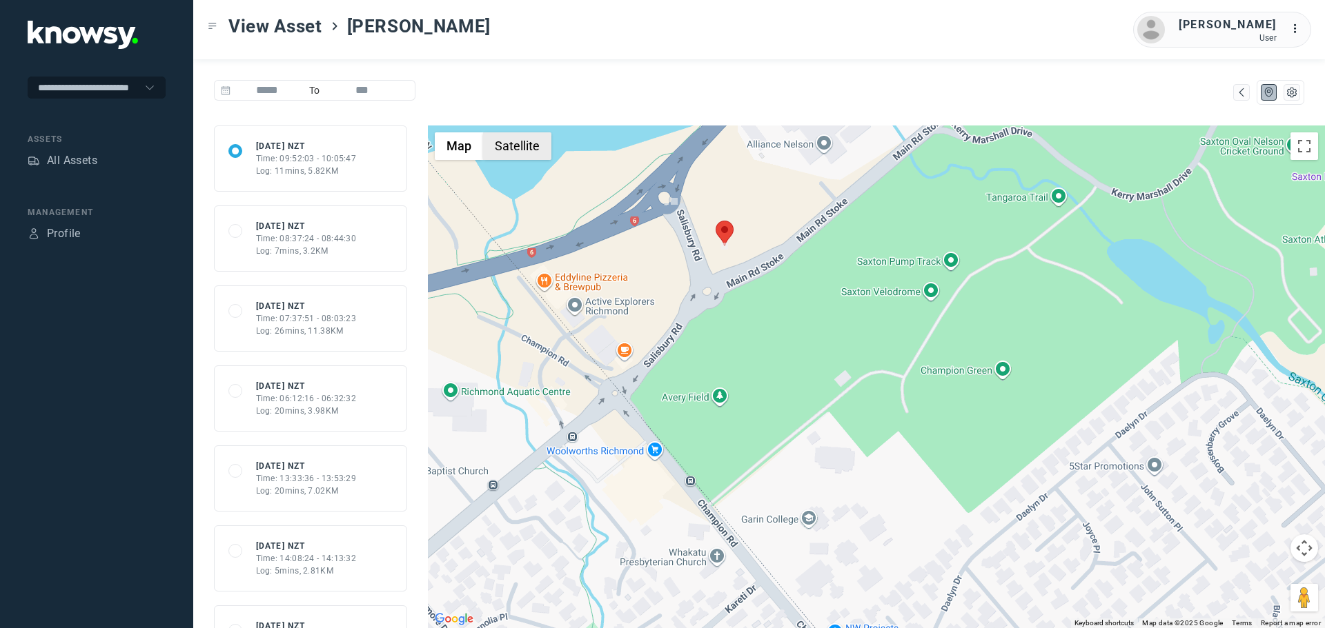 Image resolution: width=1325 pixels, height=628 pixels. Describe the element at coordinates (1182, 623) in the screenshot. I see `span: Map data ©2025 Google` at that location.